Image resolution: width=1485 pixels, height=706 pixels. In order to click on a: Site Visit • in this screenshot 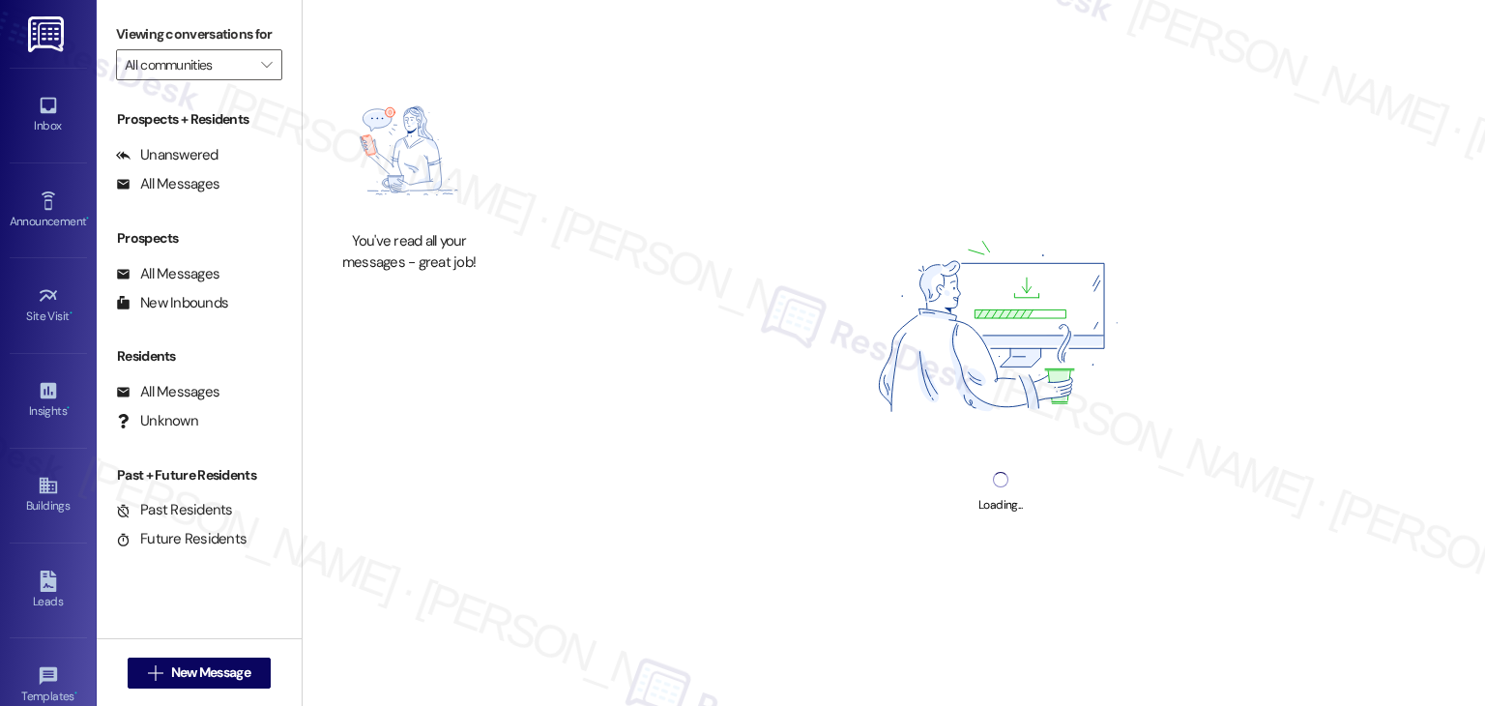, I will do `click(48, 306)`.